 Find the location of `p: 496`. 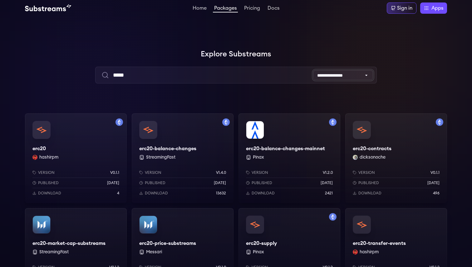

p: 496 is located at coordinates (436, 193).